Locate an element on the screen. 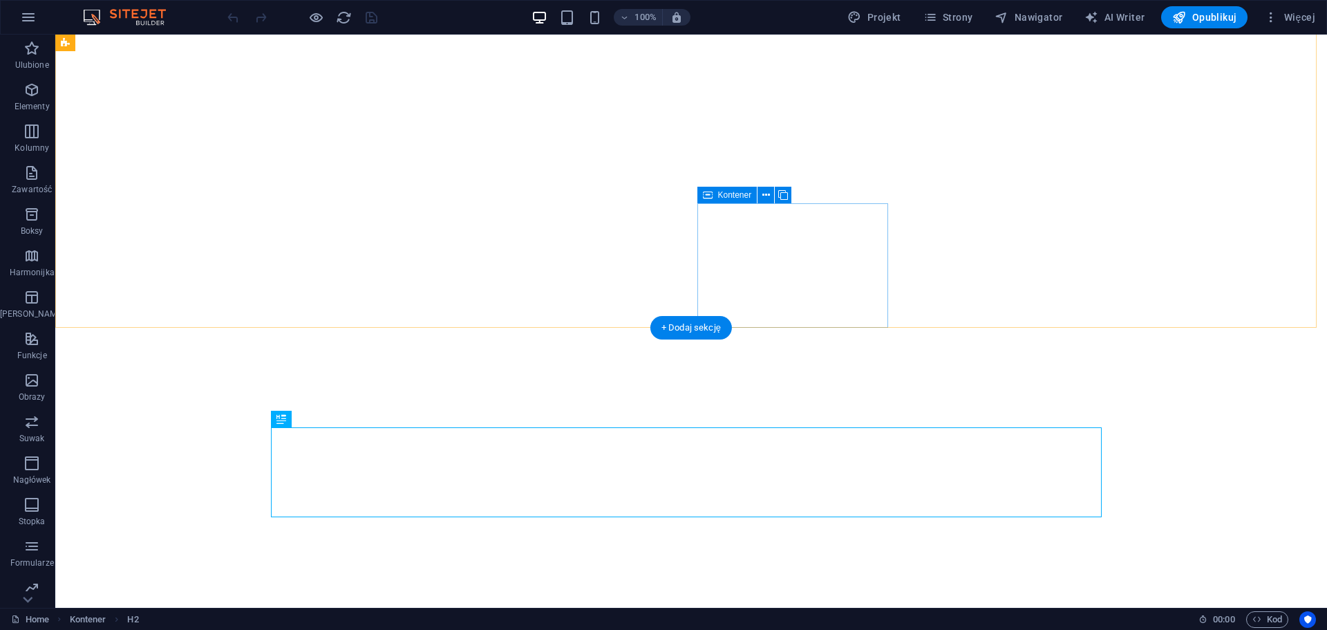 The height and width of the screenshot is (630, 1327). span: AI Writer is located at coordinates (1114, 17).